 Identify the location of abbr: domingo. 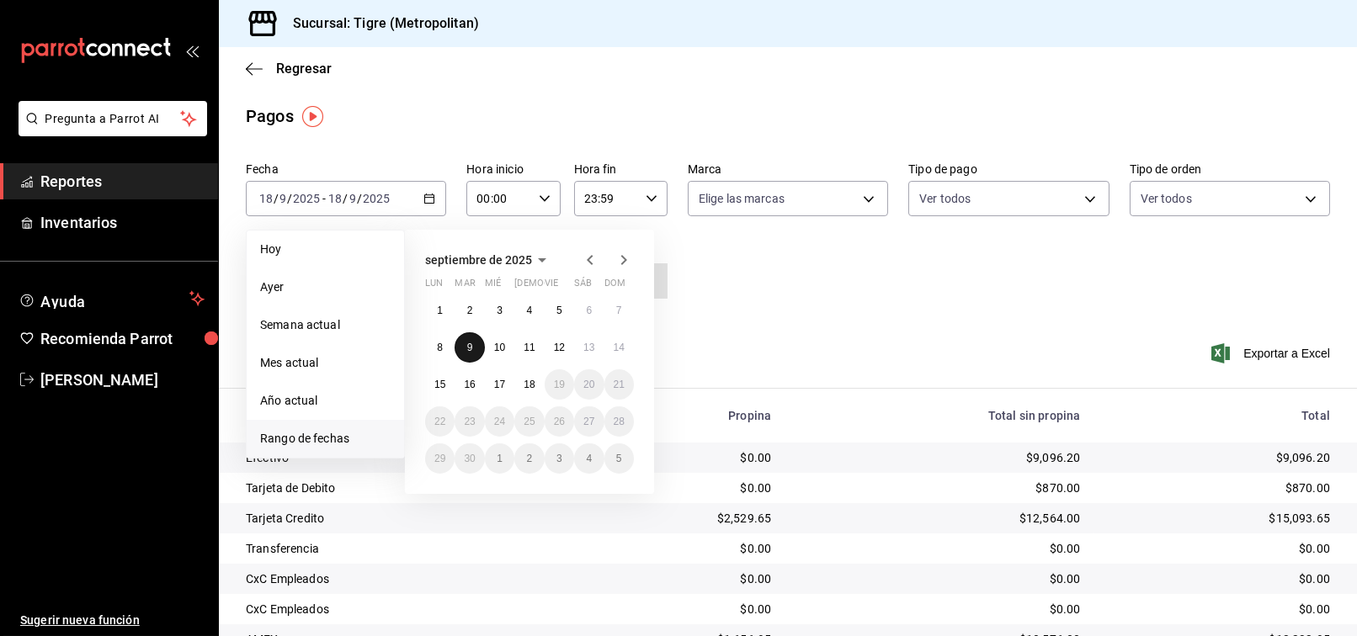
(614, 286).